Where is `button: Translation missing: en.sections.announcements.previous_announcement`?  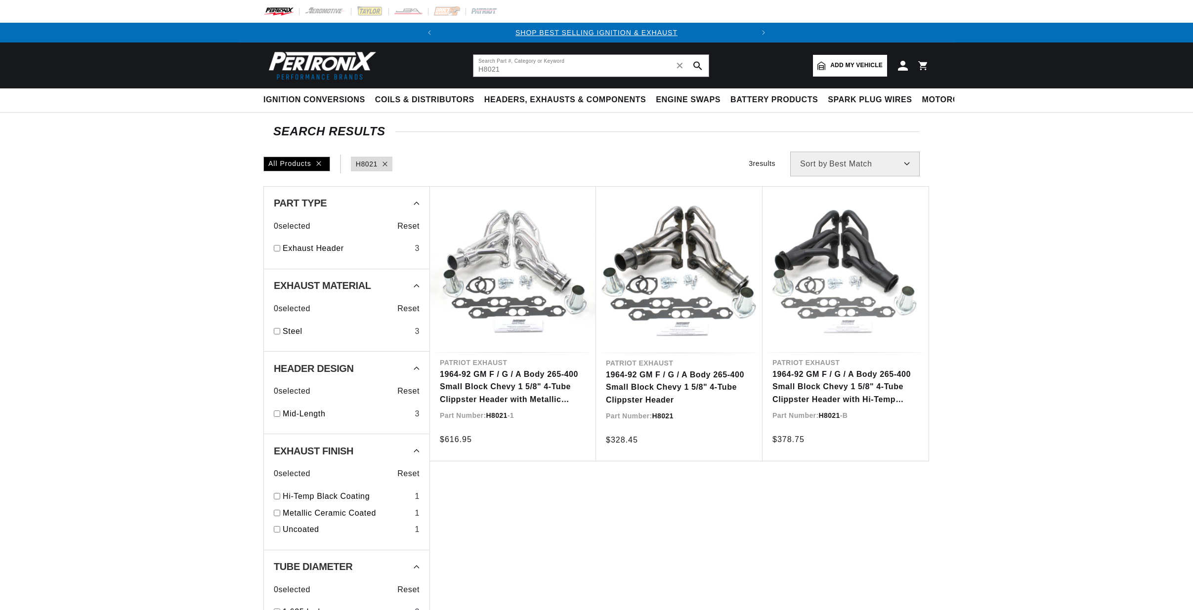
button: Translation missing: en.sections.announcements.previous_announcement is located at coordinates (429, 33).